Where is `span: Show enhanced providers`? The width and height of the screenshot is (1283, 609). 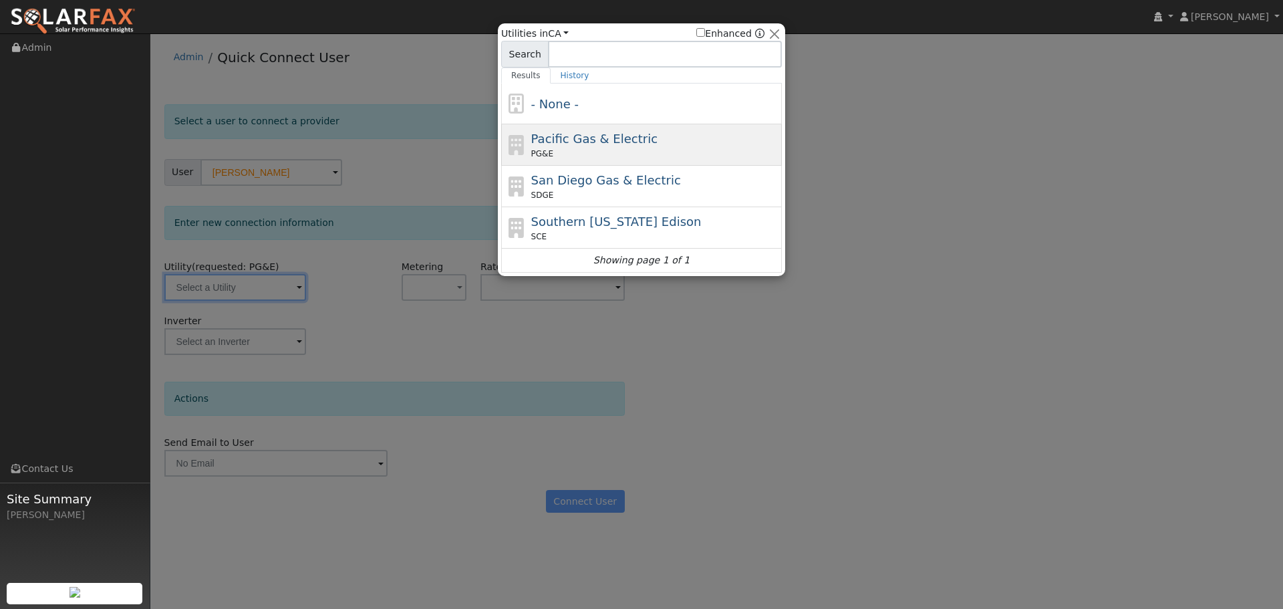 span: Show enhanced providers is located at coordinates (730, 33).